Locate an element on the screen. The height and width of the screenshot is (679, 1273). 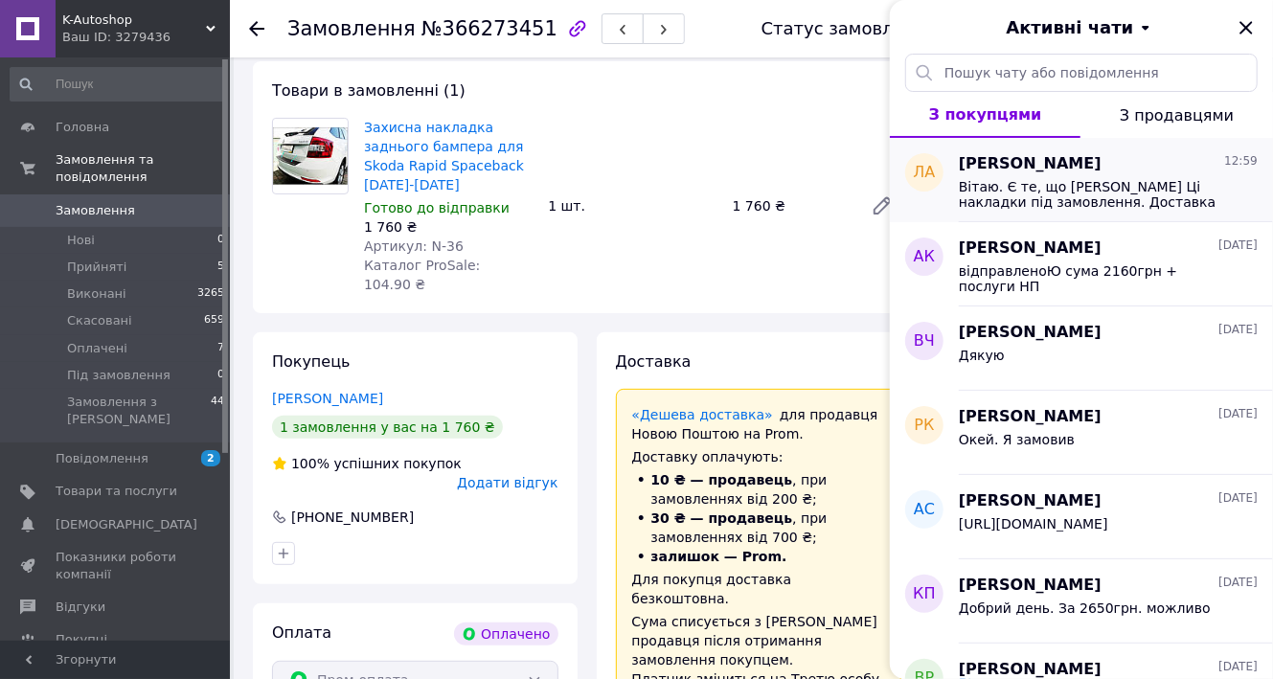
div: Оплачено is located at coordinates (506, 634).